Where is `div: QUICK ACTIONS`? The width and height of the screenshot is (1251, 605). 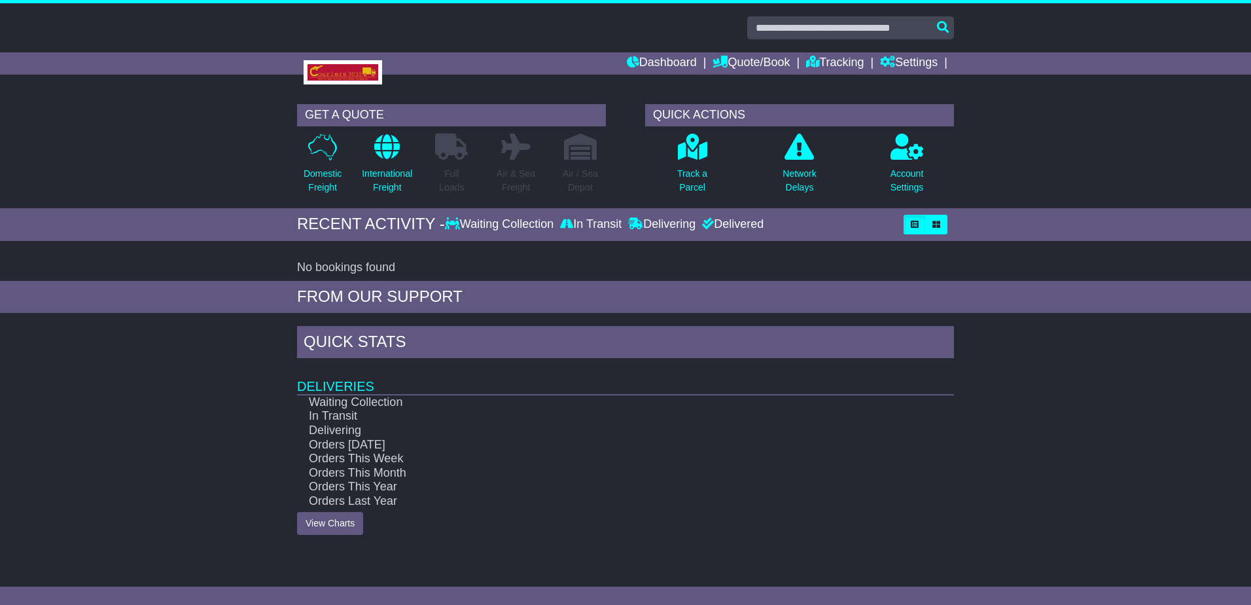
div: QUICK ACTIONS is located at coordinates (800, 115).